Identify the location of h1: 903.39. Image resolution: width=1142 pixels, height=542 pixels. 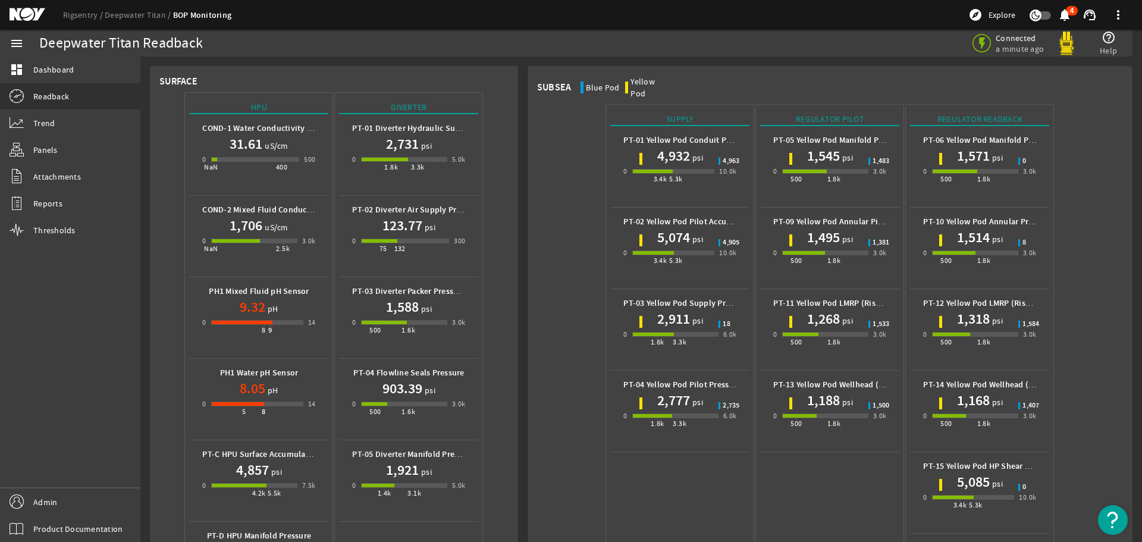
(402, 388).